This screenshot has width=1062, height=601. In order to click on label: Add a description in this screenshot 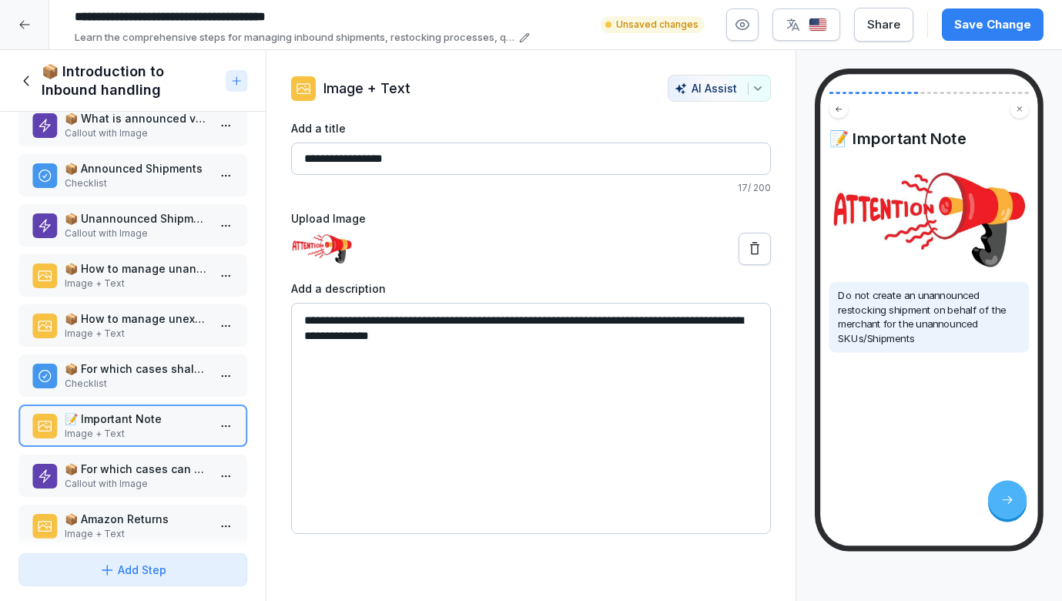, I will do `click(532, 288)`.